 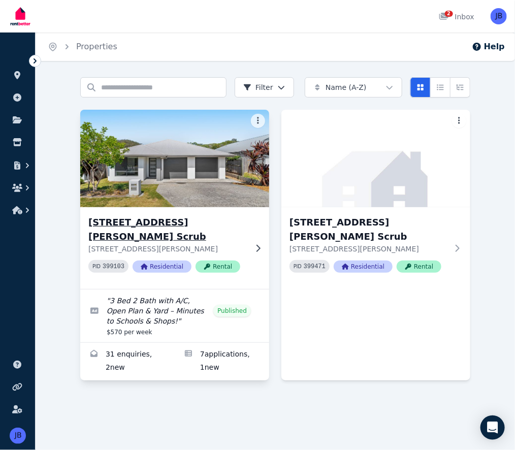 What do you see at coordinates (488, 47) in the screenshot?
I see `button: Help` at bounding box center [488, 47].